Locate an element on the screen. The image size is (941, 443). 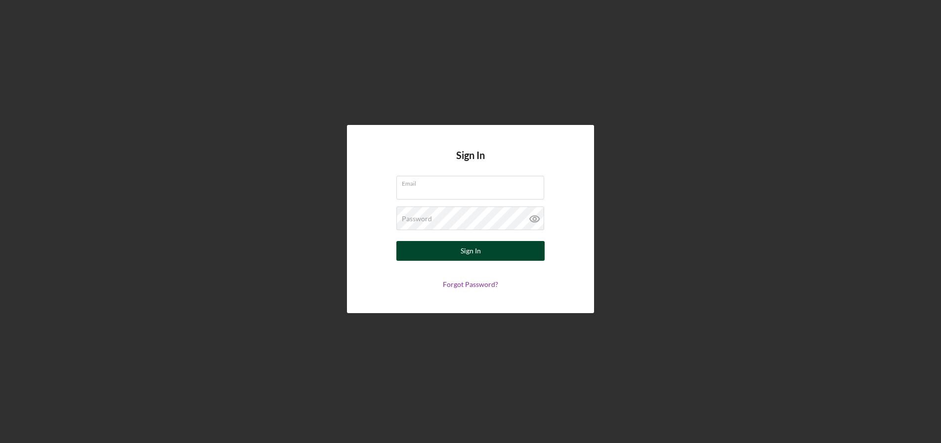
label: Email is located at coordinates (473, 182).